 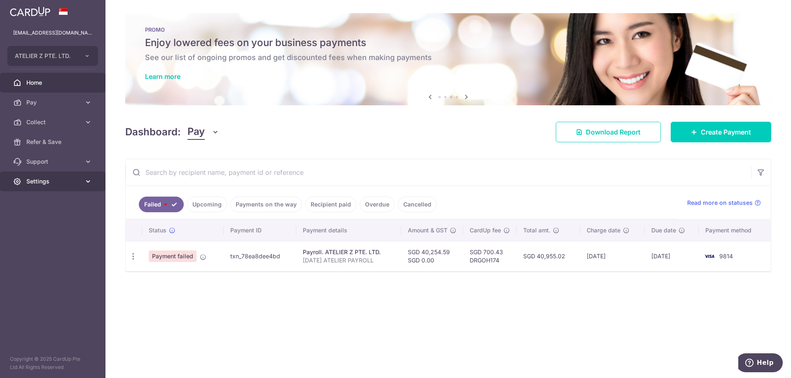 What do you see at coordinates (377, 205) in the screenshot?
I see `a: Overdue` at bounding box center [377, 205].